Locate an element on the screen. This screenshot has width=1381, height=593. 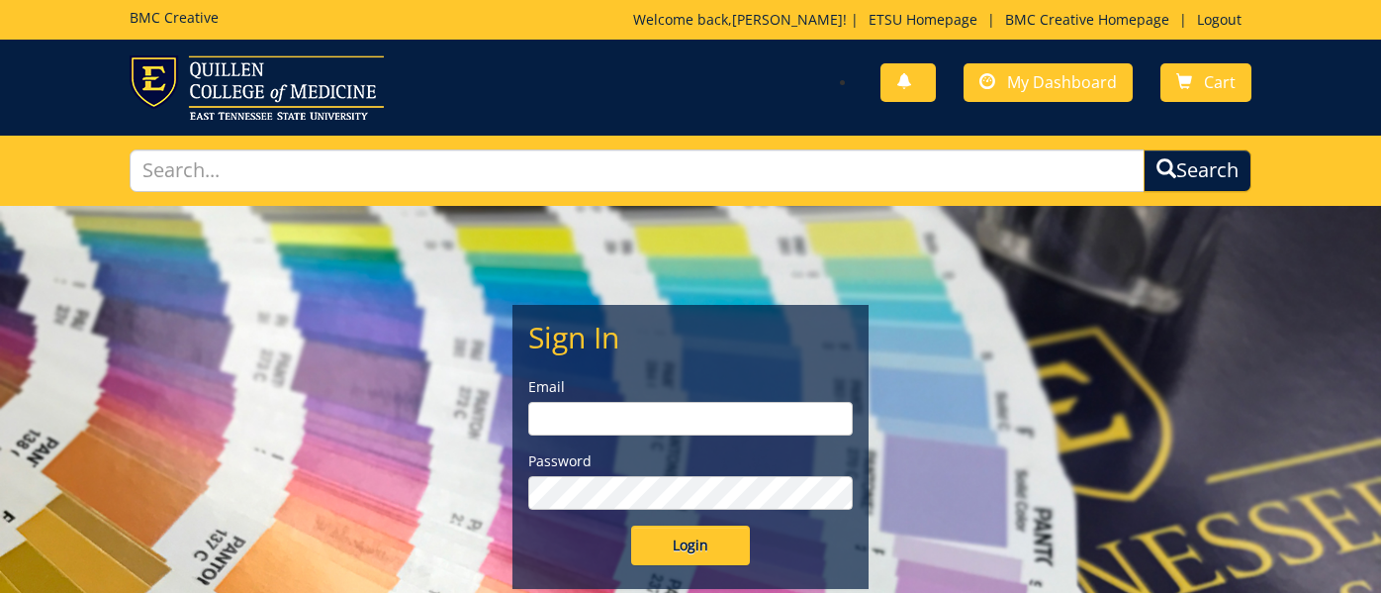
span: My Dashboard is located at coordinates (1061, 82).